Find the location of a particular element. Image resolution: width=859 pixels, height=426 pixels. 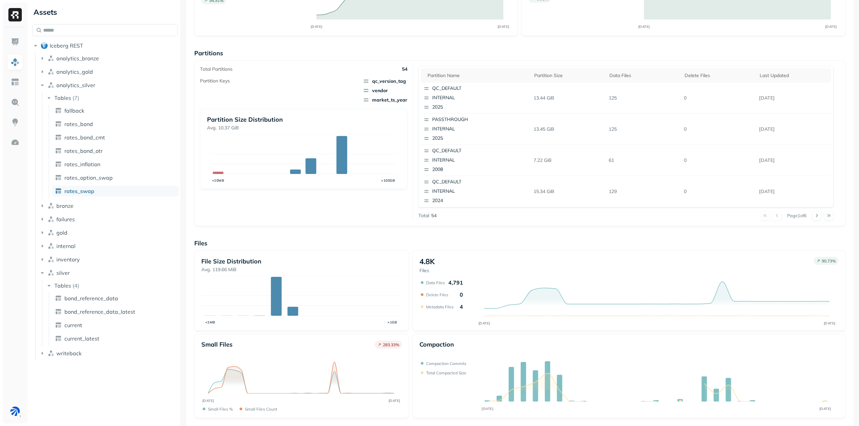

p: Avg. 10.37 GiB is located at coordinates (304, 128).